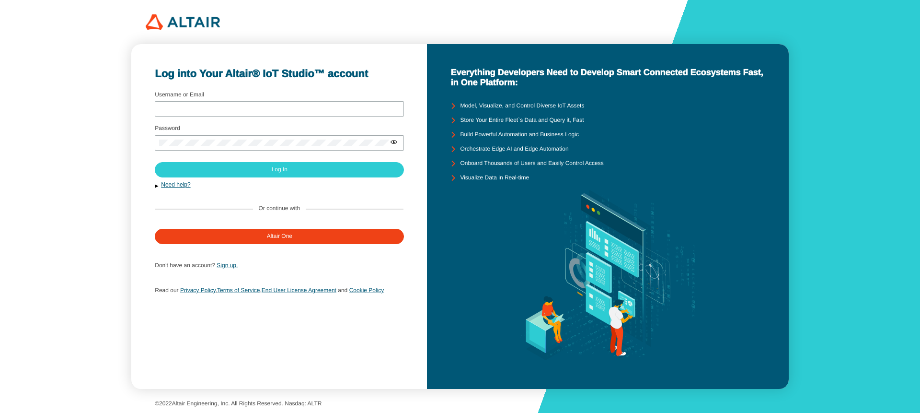 Image resolution: width=920 pixels, height=413 pixels. I want to click on span: Don't have an account?, so click(185, 265).